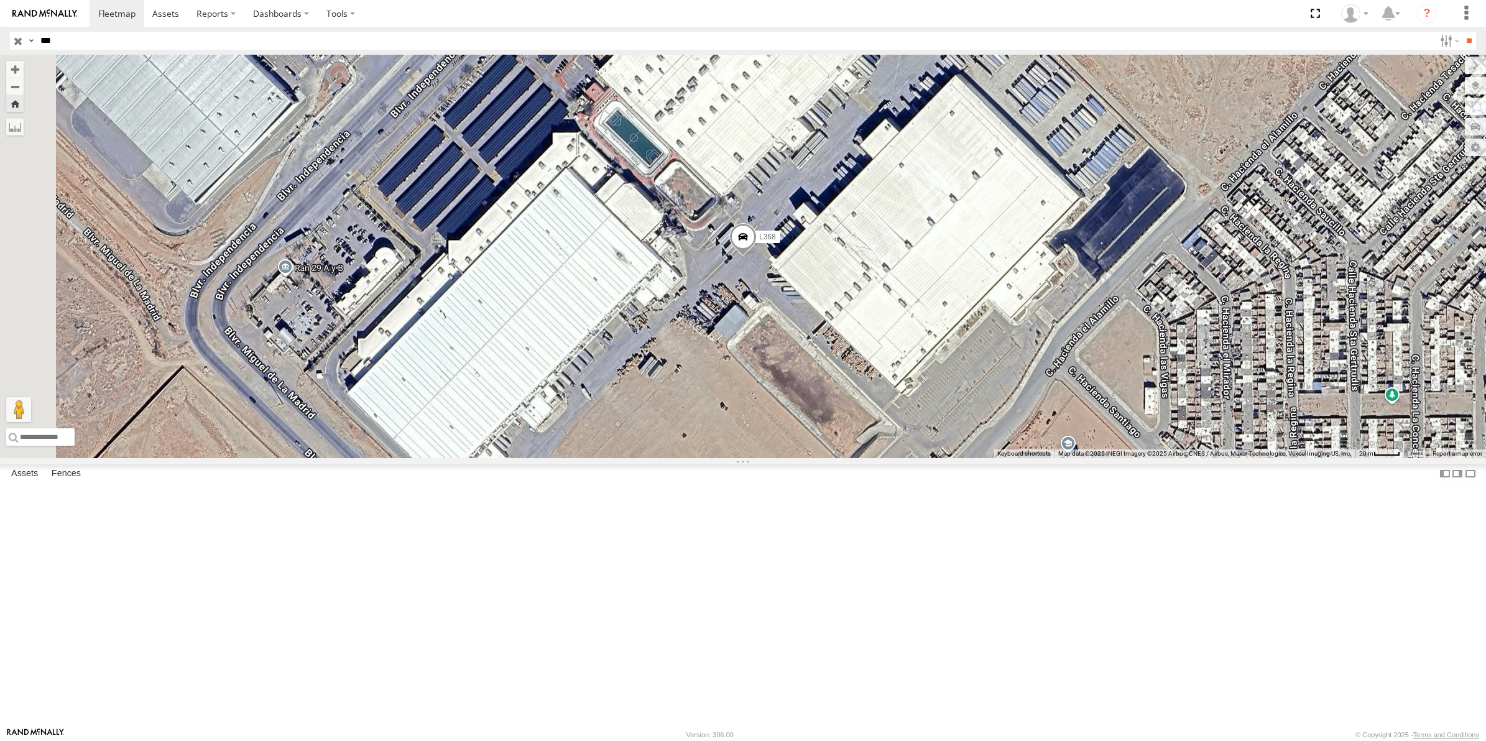 This screenshot has width=1486, height=741. Describe the element at coordinates (1475, 147) in the screenshot. I see `label: Map Settings` at that location.